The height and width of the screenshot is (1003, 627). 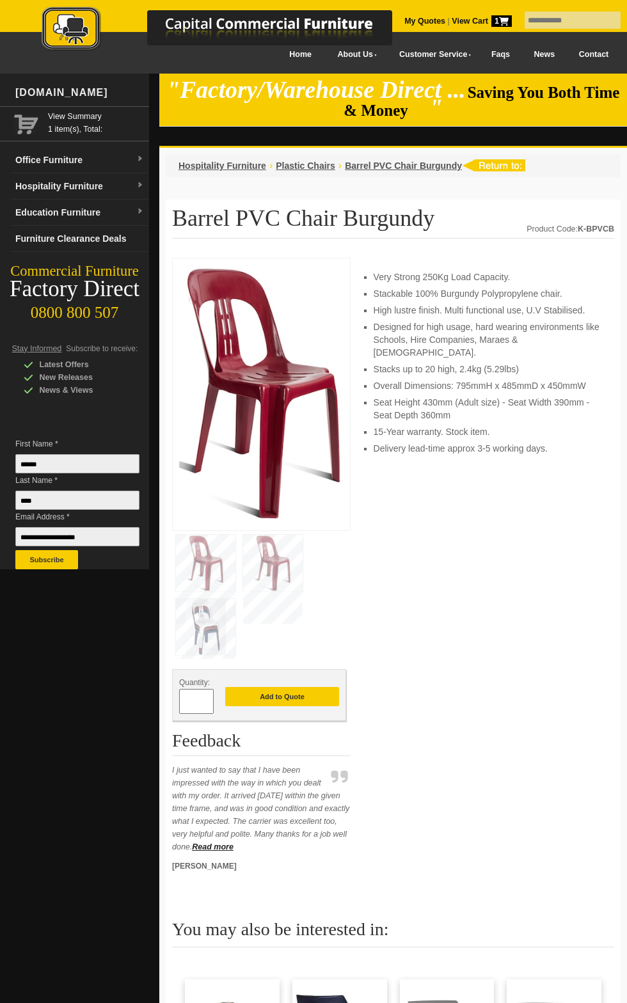 I want to click on span: Quantity:, so click(x=194, y=682).